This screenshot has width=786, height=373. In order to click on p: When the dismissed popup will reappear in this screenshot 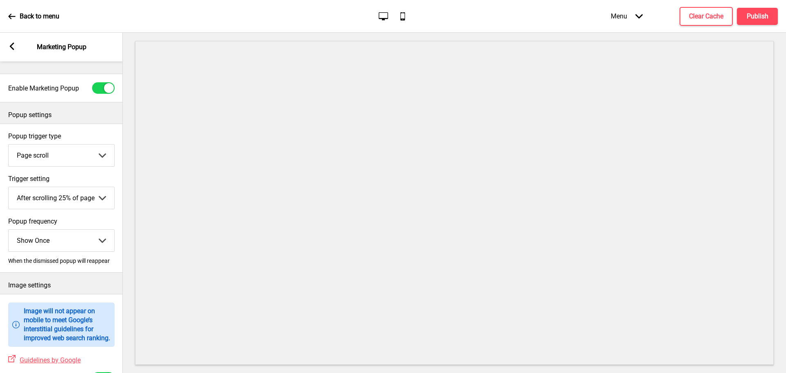, I will do `click(61, 261)`.